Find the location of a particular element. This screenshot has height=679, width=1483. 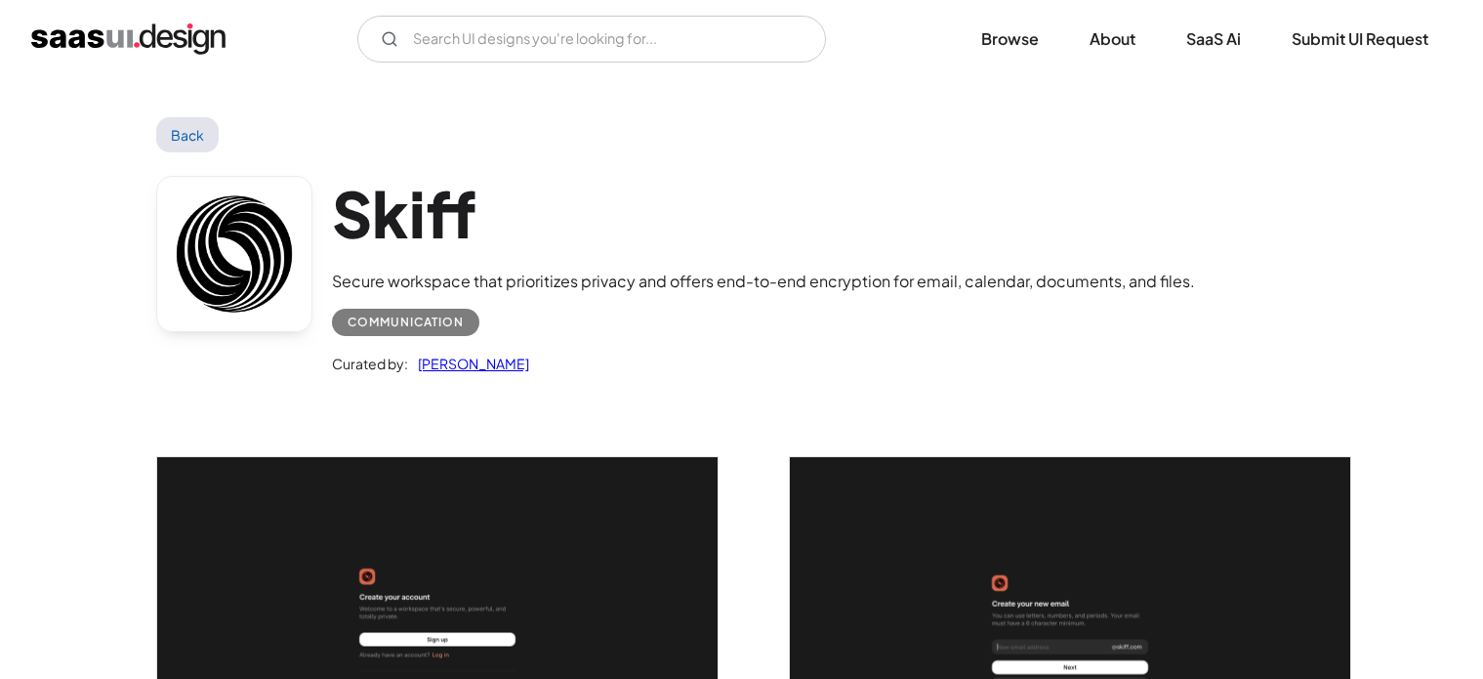

div: Communication is located at coordinates (405, 322).